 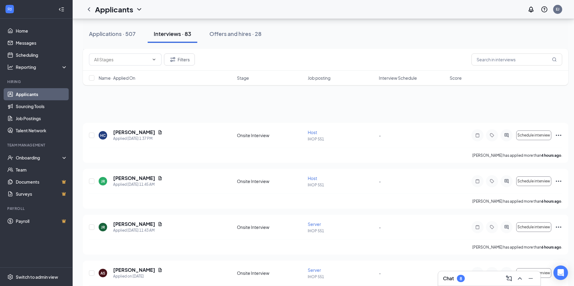 I want to click on span: Name · Applied On, so click(x=117, y=78).